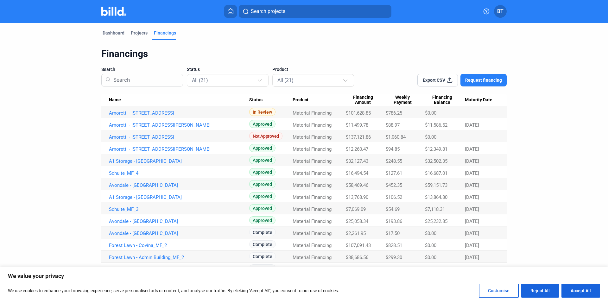  I want to click on span: Financing Balance, so click(442, 100).